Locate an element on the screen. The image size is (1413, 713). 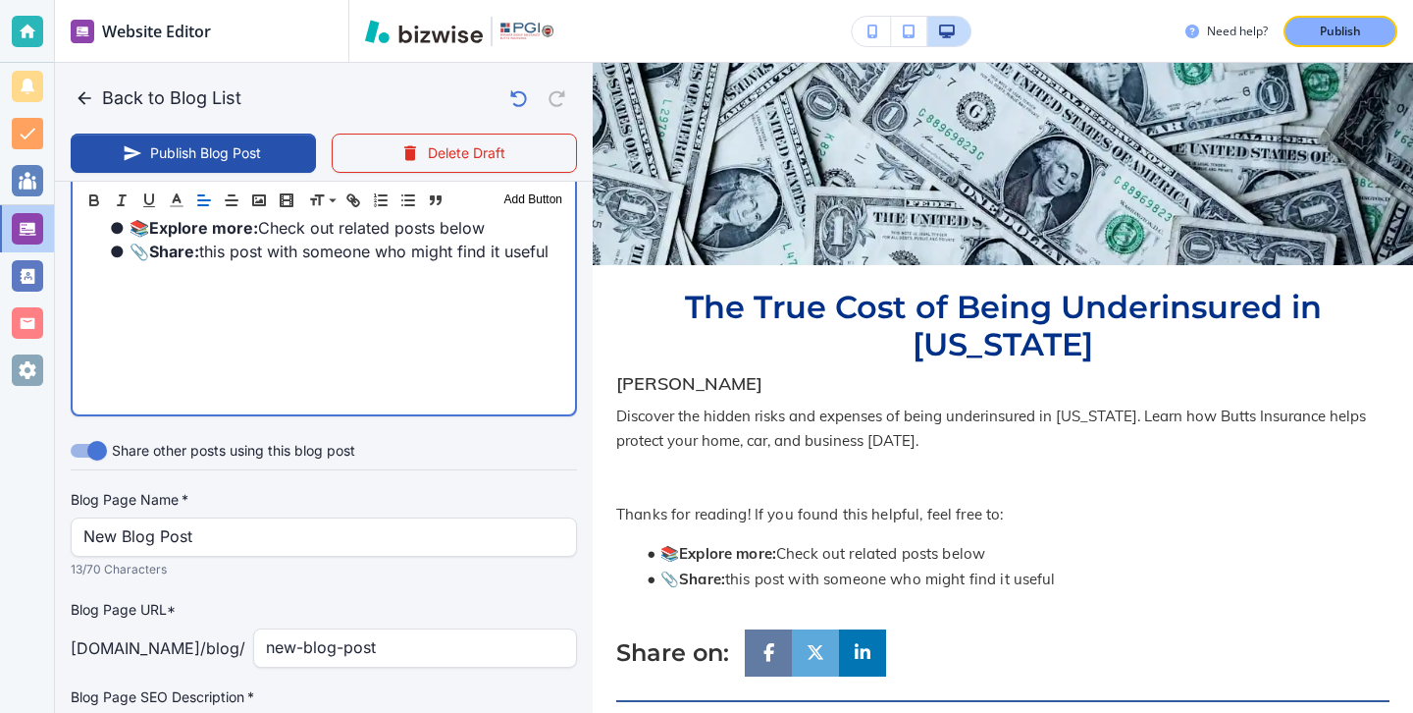
img: Bizwise Logo is located at coordinates (424, 31).